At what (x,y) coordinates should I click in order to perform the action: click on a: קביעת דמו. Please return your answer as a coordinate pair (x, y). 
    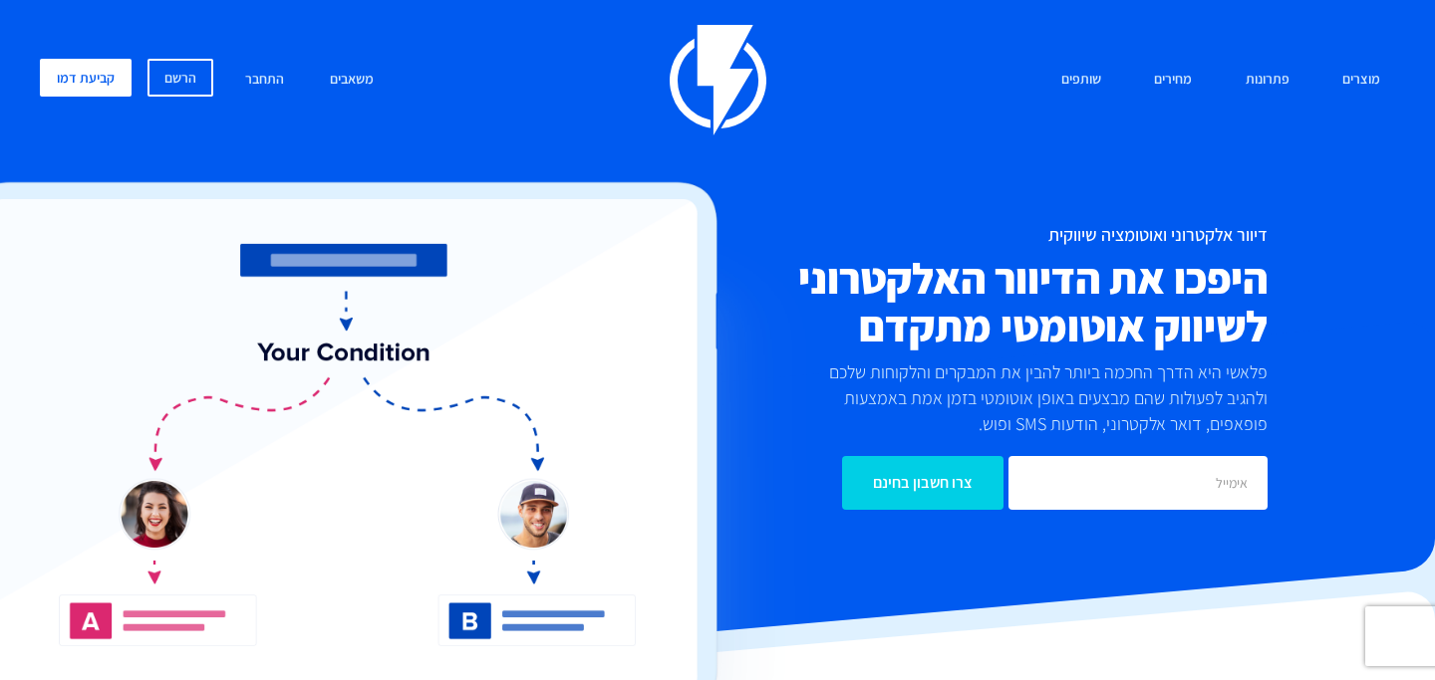
    Looking at the image, I should click on (86, 78).